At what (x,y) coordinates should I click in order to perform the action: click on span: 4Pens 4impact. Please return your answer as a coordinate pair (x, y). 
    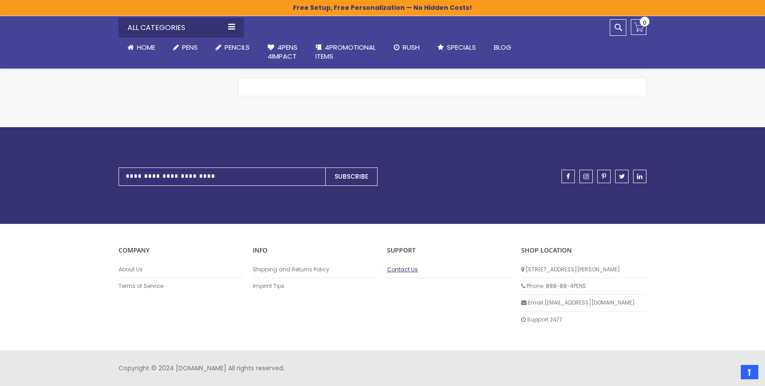
    Looking at the image, I should click on (282, 51).